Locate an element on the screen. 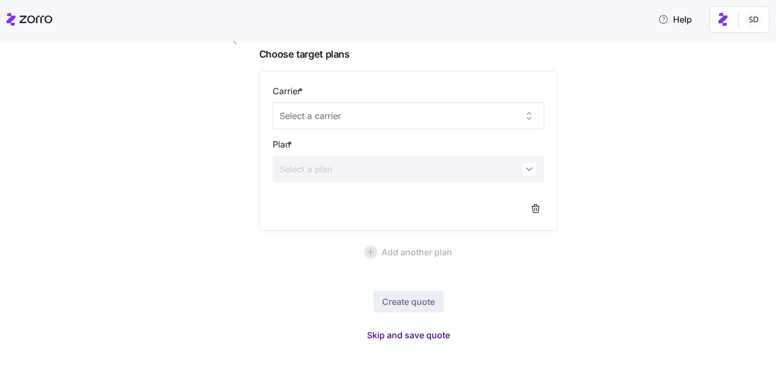  label: Plan is located at coordinates (283, 144).